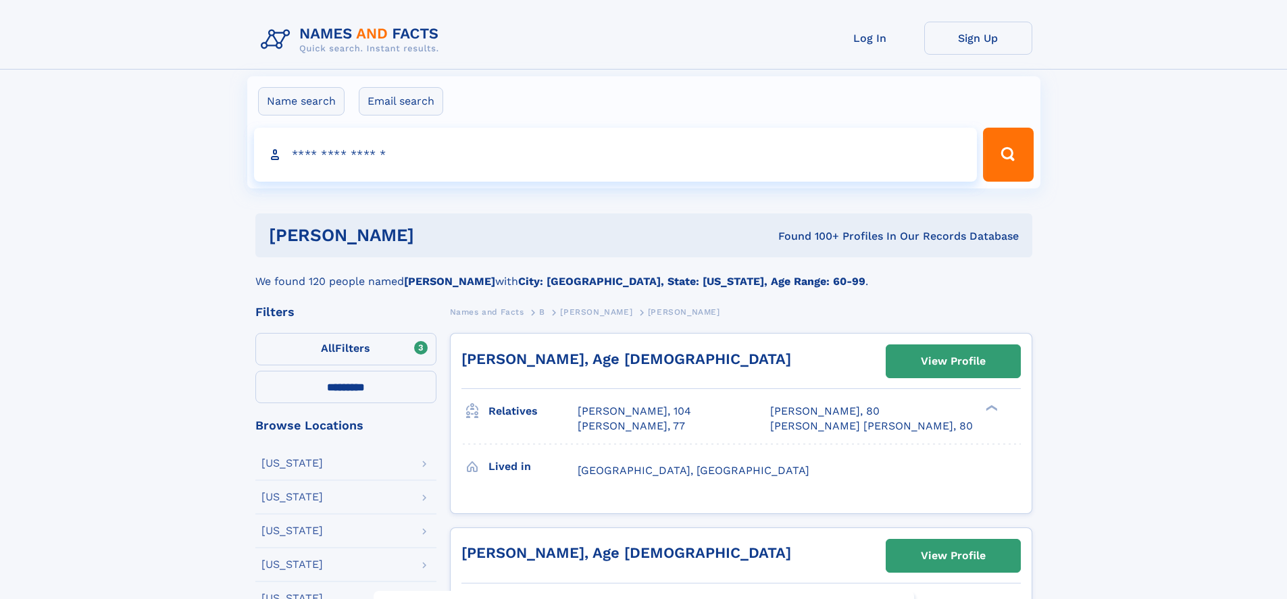 This screenshot has height=599, width=1287. I want to click on a: Sign Up, so click(979, 38).